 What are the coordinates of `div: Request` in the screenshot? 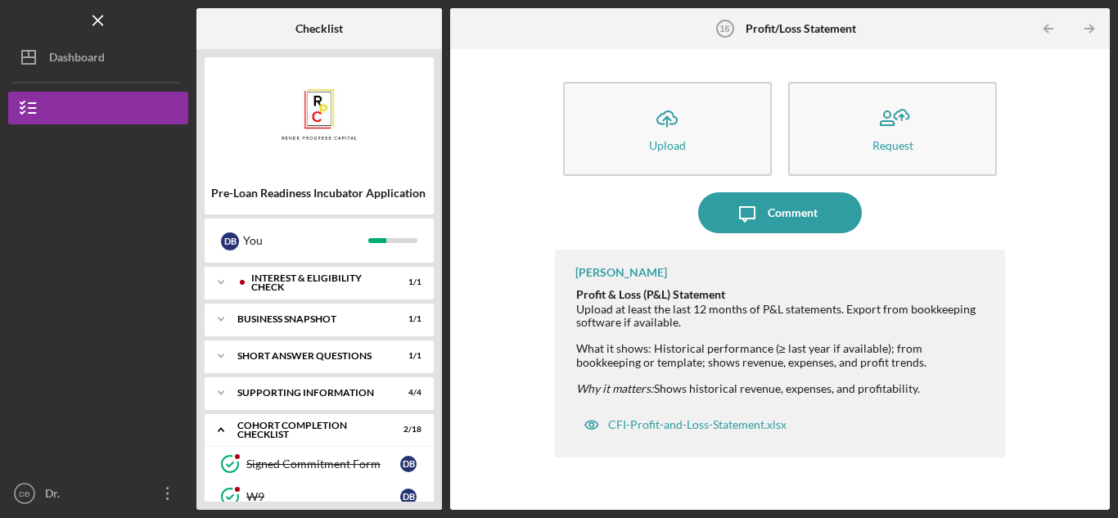 It's located at (893, 145).